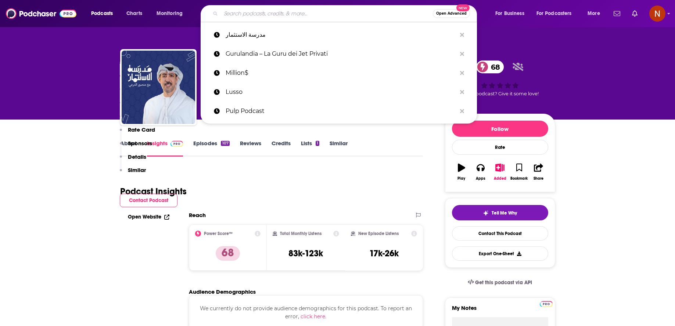  I want to click on button: click here., so click(313, 317).